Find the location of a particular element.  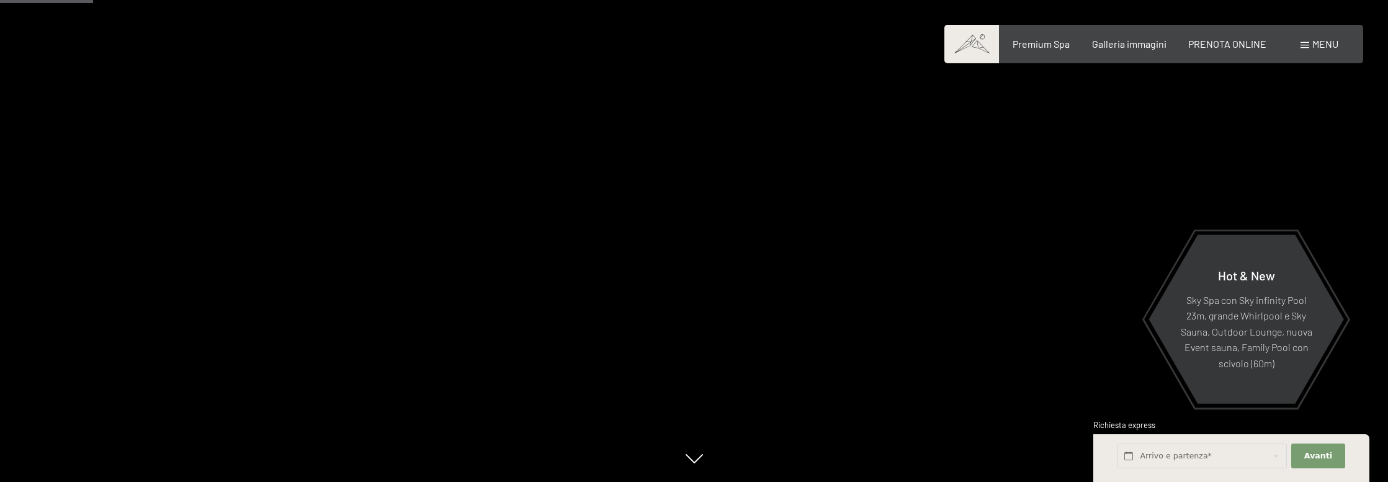

span: Hot & New is located at coordinates (1247, 275).